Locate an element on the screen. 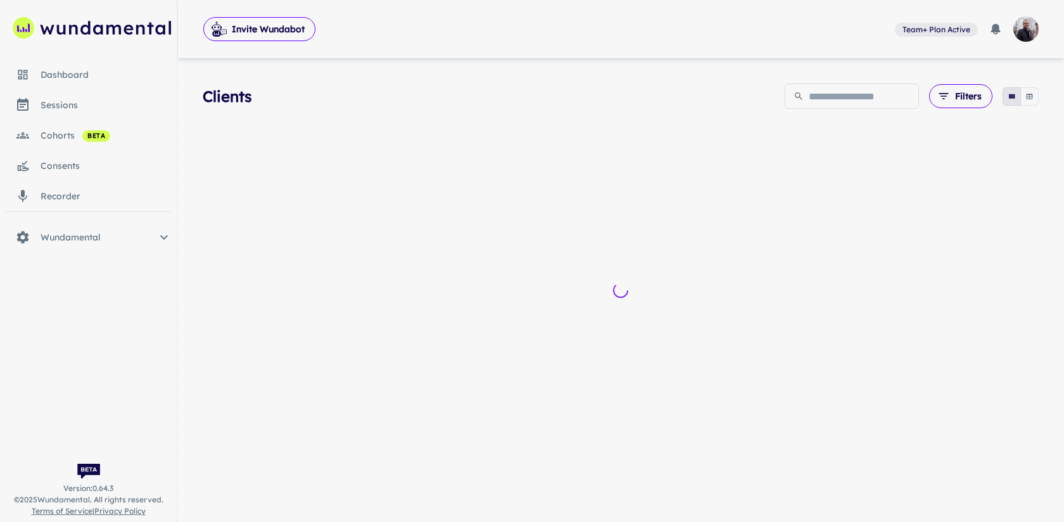  div: consents is located at coordinates (106, 166).